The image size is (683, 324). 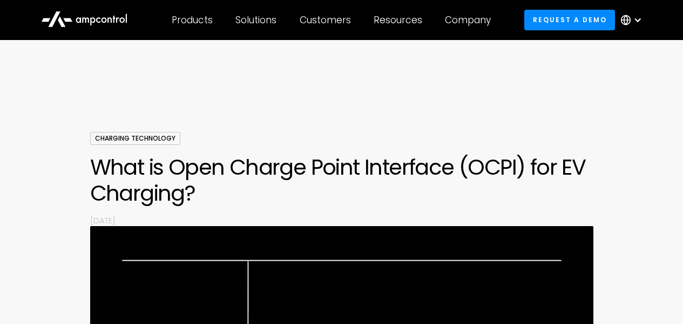 I want to click on div: Company, so click(x=468, y=20).